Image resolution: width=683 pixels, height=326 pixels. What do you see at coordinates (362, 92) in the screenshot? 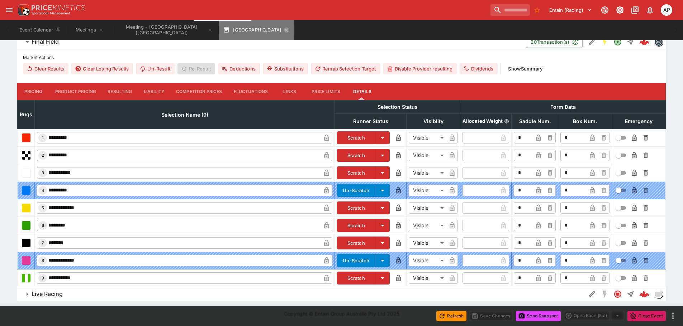
I see `button: Details` at bounding box center [362, 92].